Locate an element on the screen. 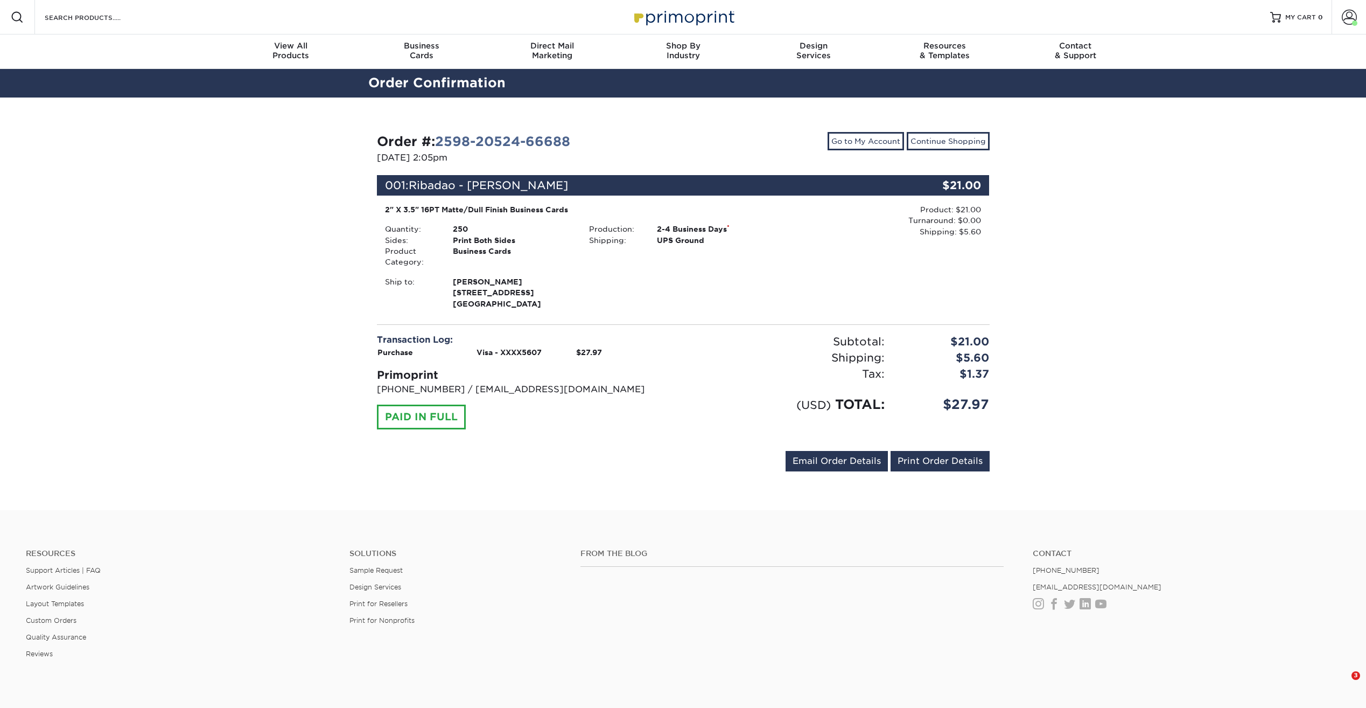 This screenshot has height=708, width=1366. strong: Visa - XXXX5607 is located at coordinates (509, 352).